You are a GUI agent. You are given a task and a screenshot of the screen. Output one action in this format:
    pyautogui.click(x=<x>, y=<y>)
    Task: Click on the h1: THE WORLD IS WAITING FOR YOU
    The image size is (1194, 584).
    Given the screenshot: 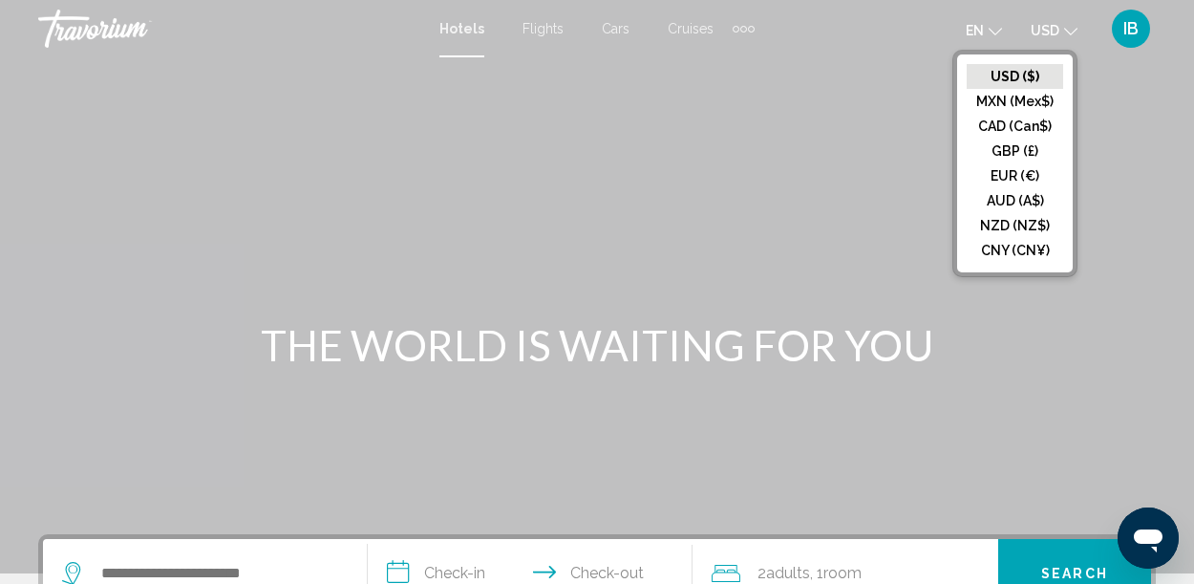 What is the action you would take?
    pyautogui.click(x=597, y=345)
    